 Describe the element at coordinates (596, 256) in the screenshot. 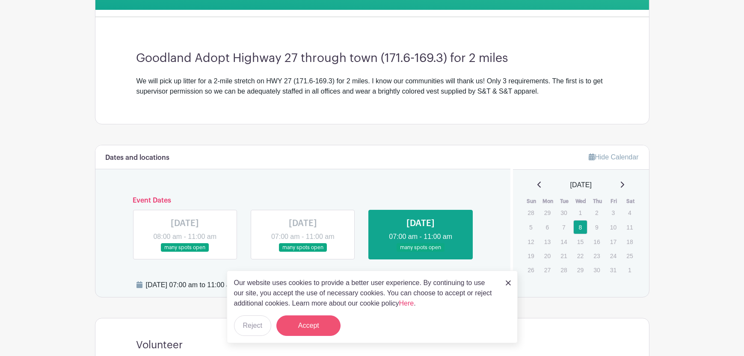

I see `p: 23` at that location.